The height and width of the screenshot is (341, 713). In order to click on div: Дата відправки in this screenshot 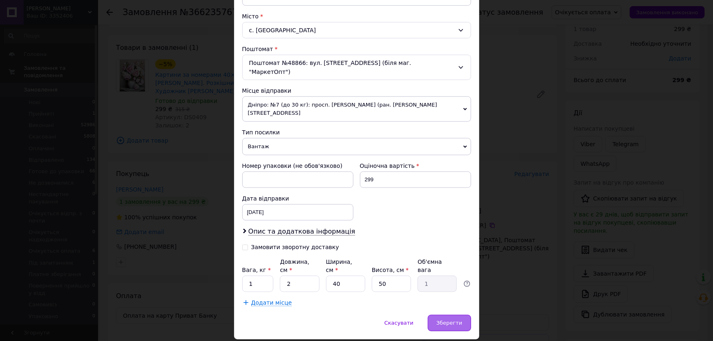, I will do `click(298, 199)`.